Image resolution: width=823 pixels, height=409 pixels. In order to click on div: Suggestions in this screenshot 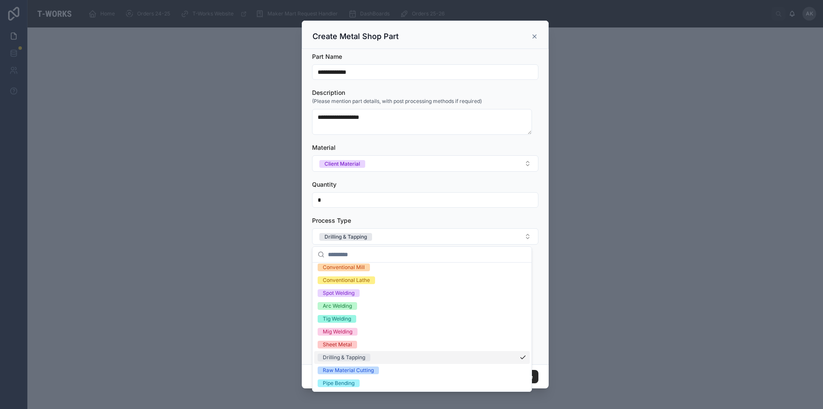, I will do `click(422, 327)`.